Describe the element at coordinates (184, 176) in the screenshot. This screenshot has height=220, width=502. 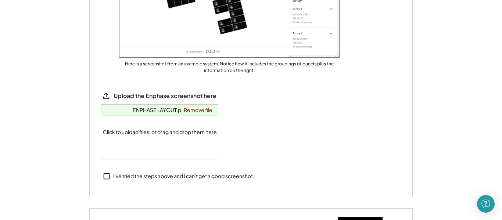
I see `div: I've tried the steps above and I can't get a good screenshot.` at that location.